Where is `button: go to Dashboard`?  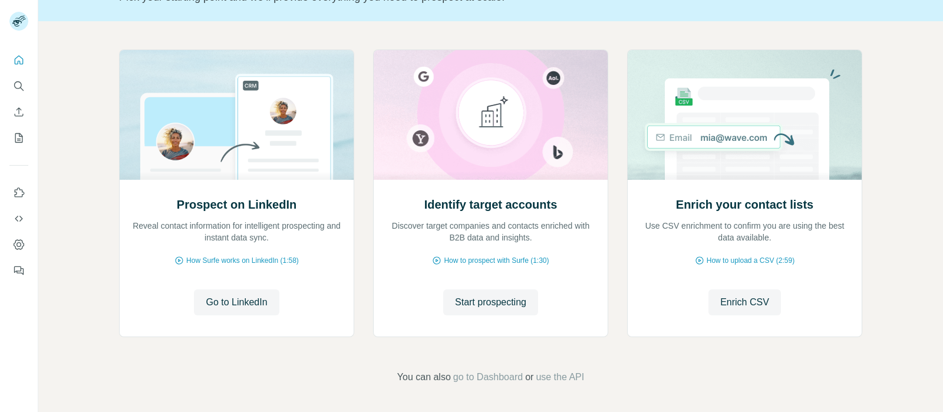
button: go to Dashboard is located at coordinates (488, 377).